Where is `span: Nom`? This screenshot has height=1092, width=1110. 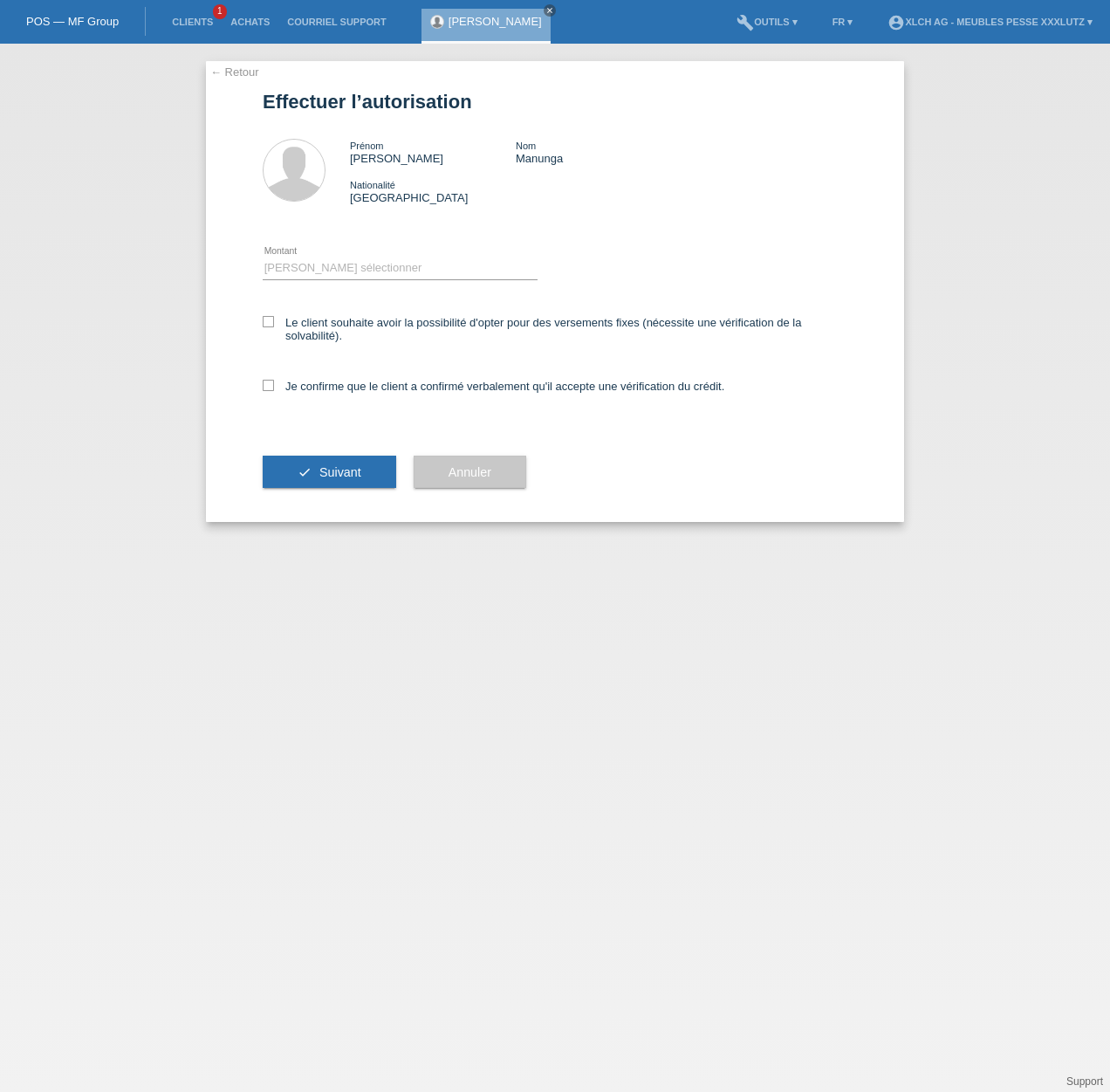 span: Nom is located at coordinates (526, 146).